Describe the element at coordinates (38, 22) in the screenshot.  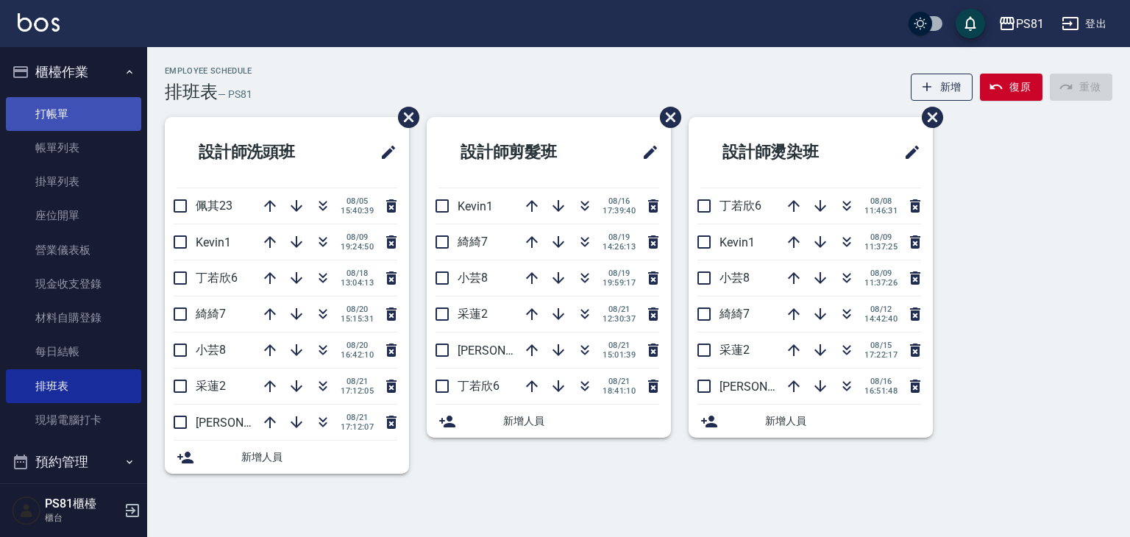
I see `img: Logo` at that location.